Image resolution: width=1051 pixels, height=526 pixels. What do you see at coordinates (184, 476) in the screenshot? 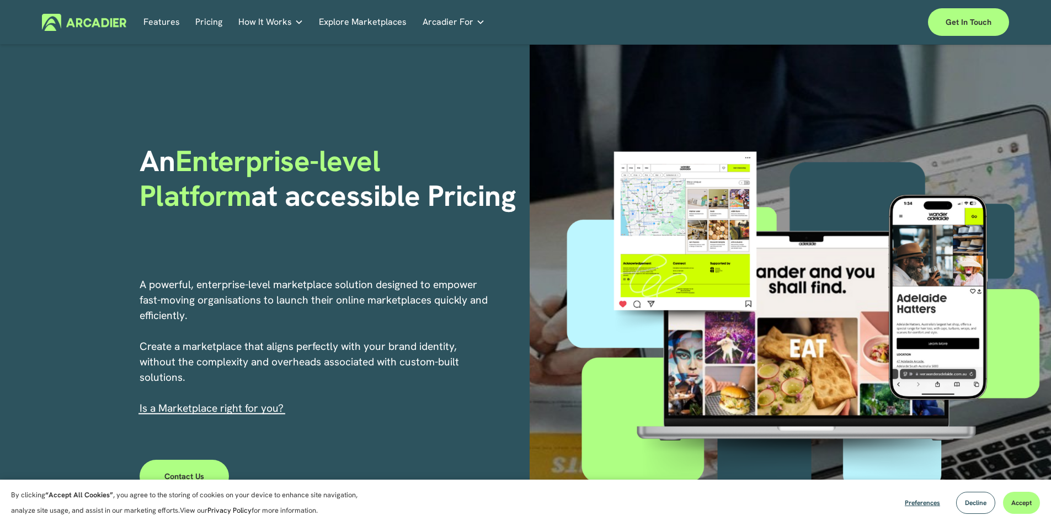
I see `a: Contact Us` at bounding box center [184, 476].